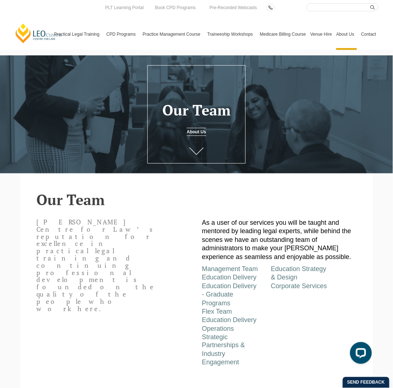 Image resolution: width=393 pixels, height=388 pixels. What do you see at coordinates (78, 34) in the screenshot?
I see `a: Practical Legal Training` at bounding box center [78, 34].